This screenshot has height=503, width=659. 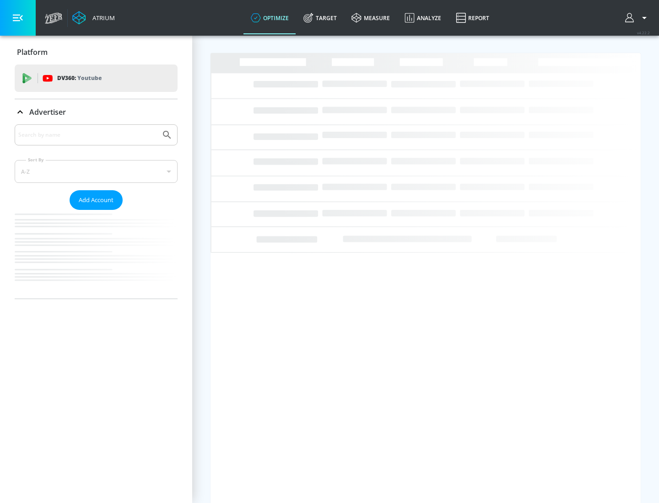 What do you see at coordinates (371, 18) in the screenshot?
I see `a: measure` at bounding box center [371, 18].